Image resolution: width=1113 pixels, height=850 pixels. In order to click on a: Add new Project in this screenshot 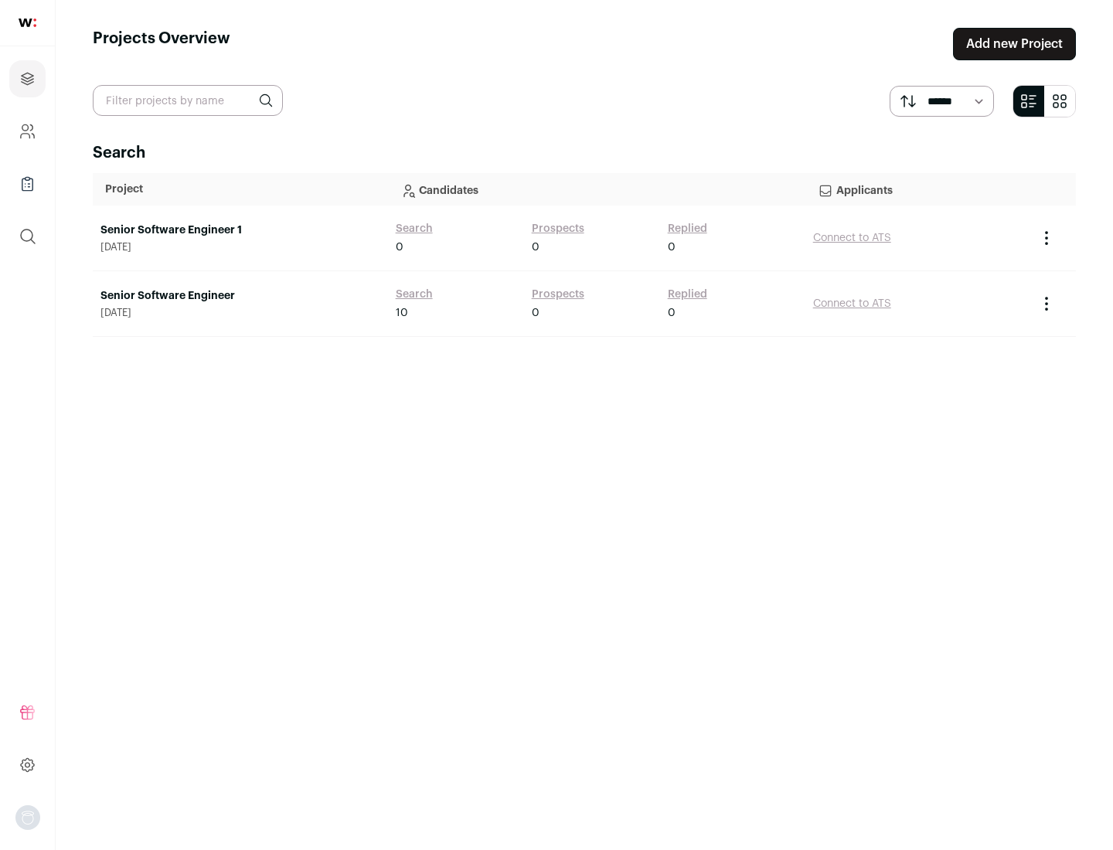, I will do `click(1014, 44)`.